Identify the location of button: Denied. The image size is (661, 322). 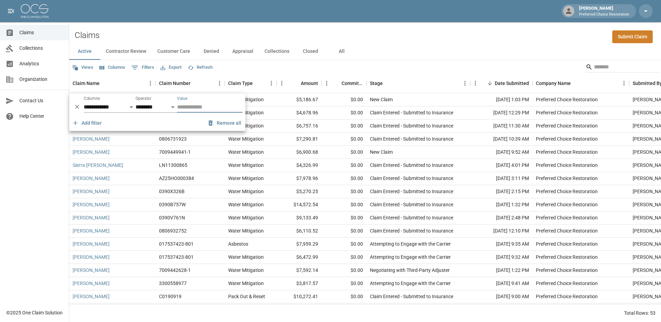
(211, 52).